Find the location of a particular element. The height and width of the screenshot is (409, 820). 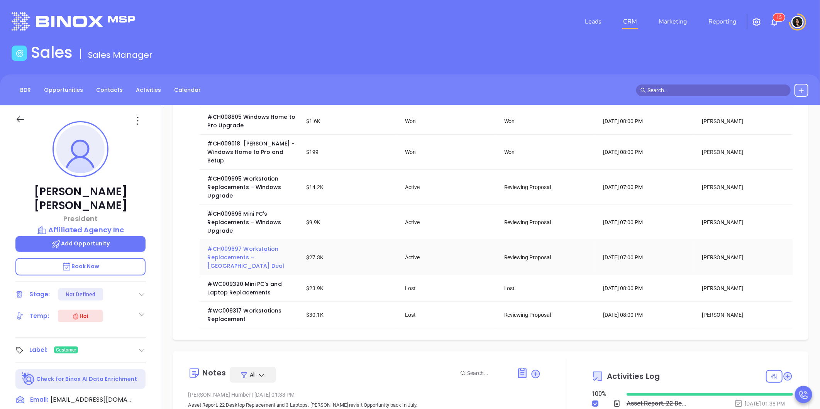

a: Activities is located at coordinates (148, 90).